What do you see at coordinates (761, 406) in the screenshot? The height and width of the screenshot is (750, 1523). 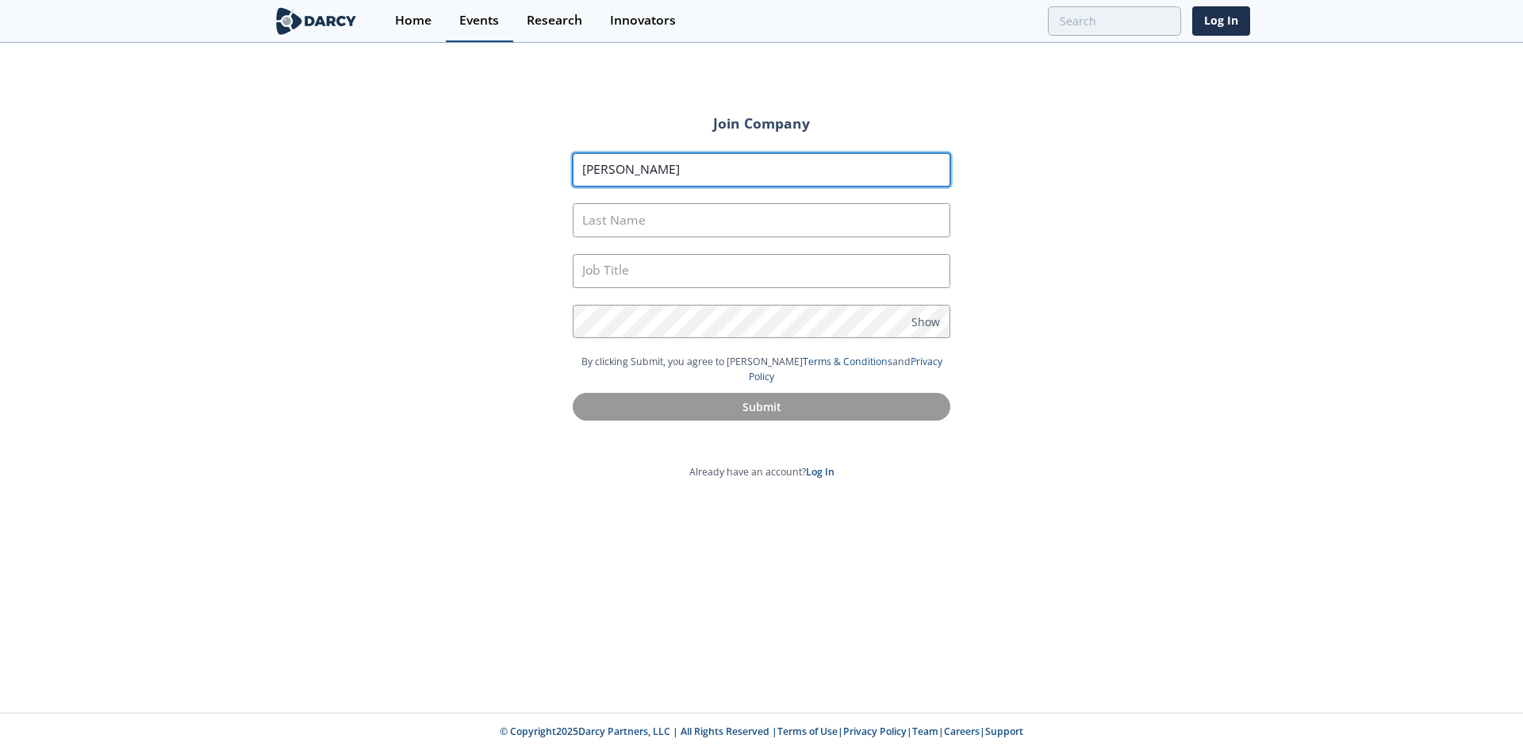 I see `button: Submit` at bounding box center [761, 406].